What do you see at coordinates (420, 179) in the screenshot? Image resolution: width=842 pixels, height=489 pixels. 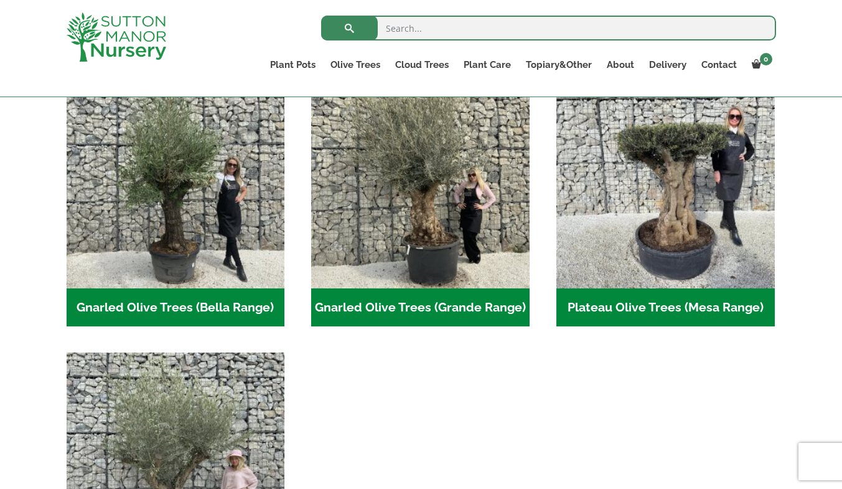 I see `img: Gnarled Olive Trees (Grande Range)` at bounding box center [420, 179].